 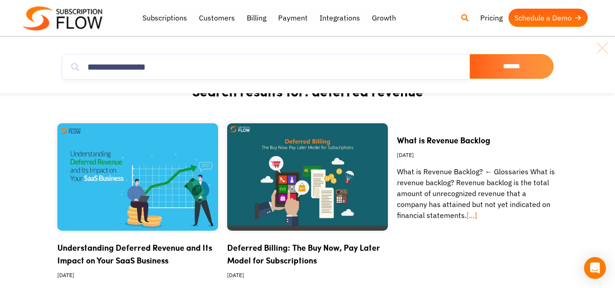 What do you see at coordinates (256, 18) in the screenshot?
I see `a: Billing` at bounding box center [256, 18].